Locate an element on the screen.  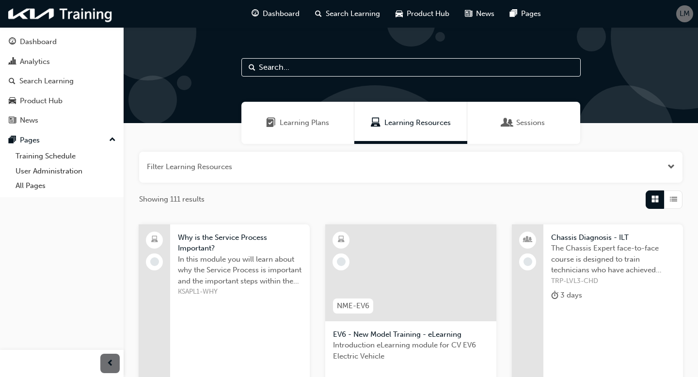
span: chart-icon is located at coordinates (12, 62).